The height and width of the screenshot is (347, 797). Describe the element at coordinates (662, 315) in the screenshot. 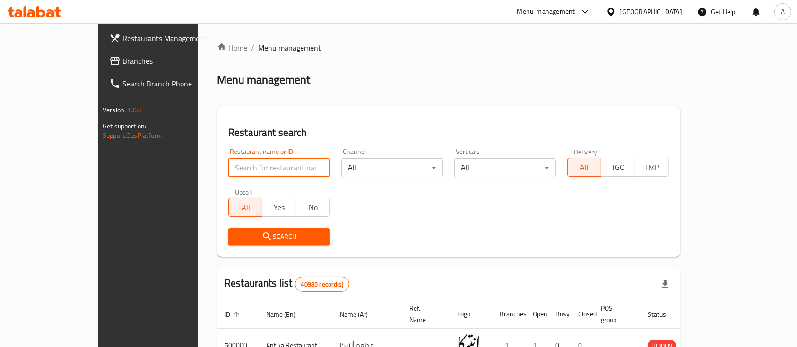

I see `span: Status` at that location.